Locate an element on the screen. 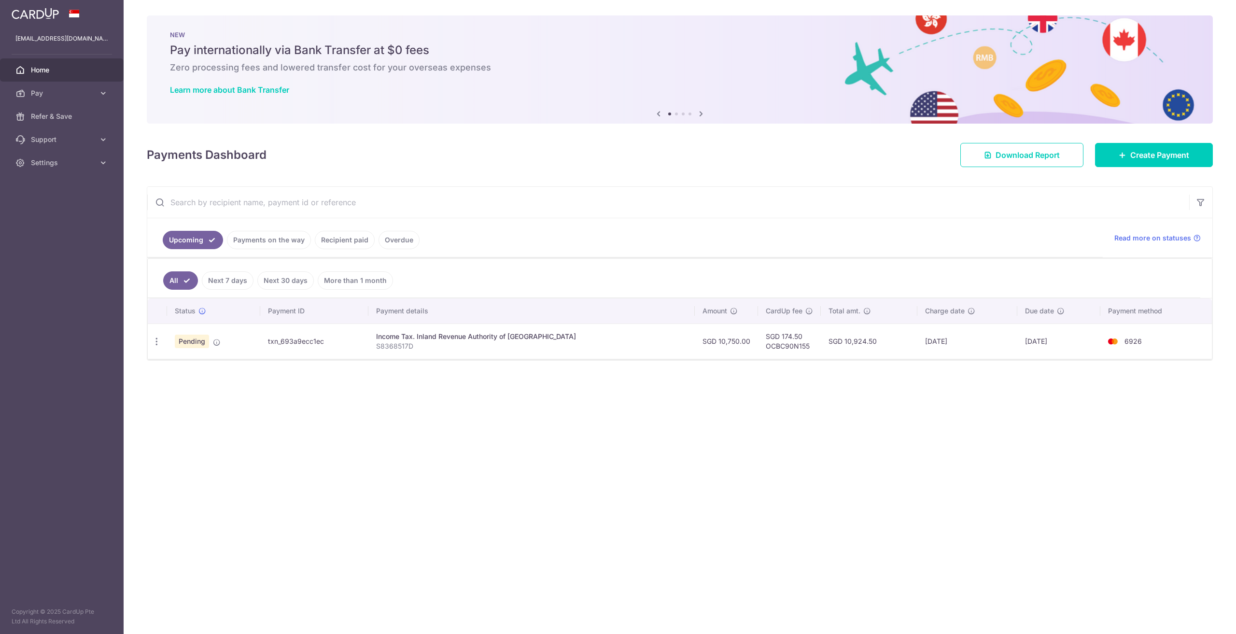  a: Download Report is located at coordinates (1022, 155).